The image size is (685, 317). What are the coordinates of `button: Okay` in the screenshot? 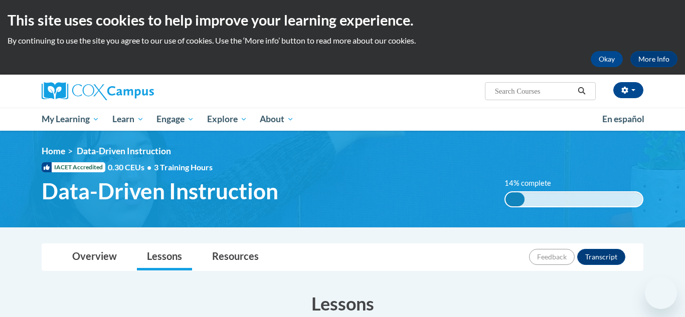 It's located at (606, 59).